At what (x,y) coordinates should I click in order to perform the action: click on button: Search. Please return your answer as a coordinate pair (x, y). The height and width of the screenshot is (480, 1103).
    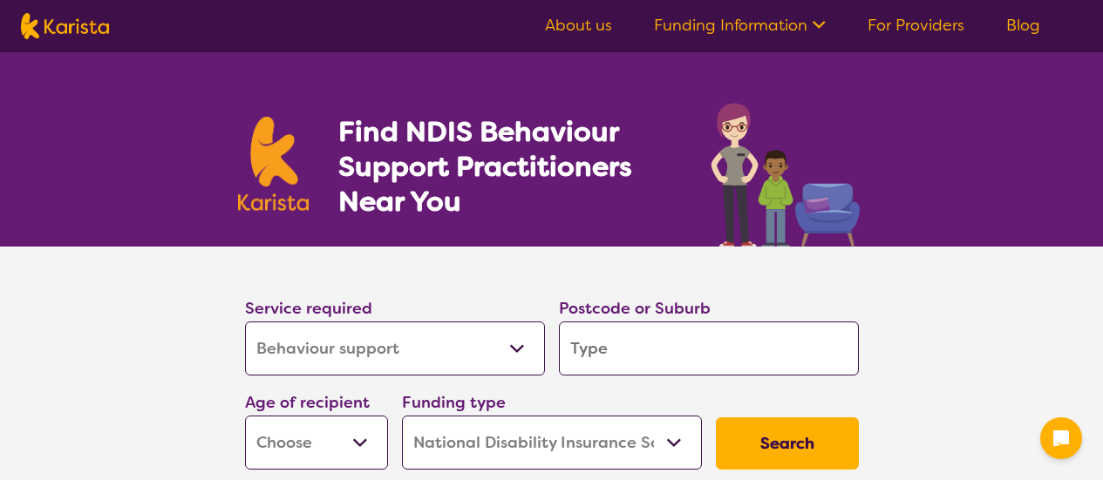
    Looking at the image, I should click on (787, 444).